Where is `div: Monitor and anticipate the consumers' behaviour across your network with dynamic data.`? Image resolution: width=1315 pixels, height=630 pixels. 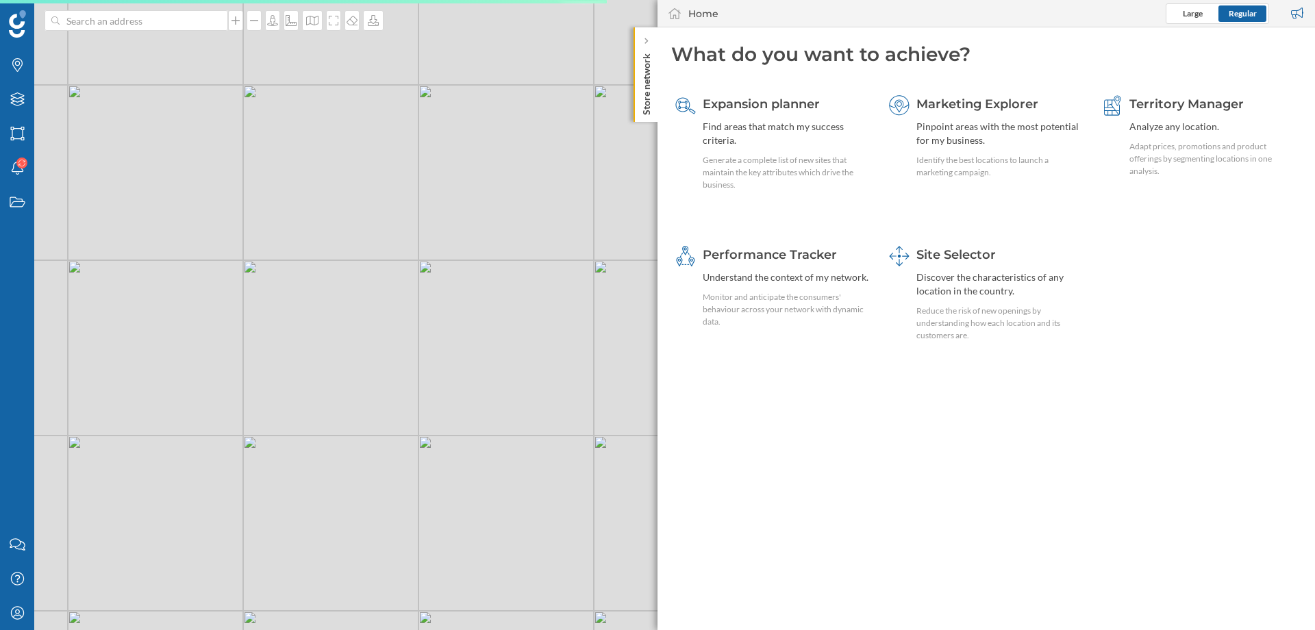
div: Monitor and anticipate the consumers' behaviour across your network with dynamic data. is located at coordinates (786, 309).